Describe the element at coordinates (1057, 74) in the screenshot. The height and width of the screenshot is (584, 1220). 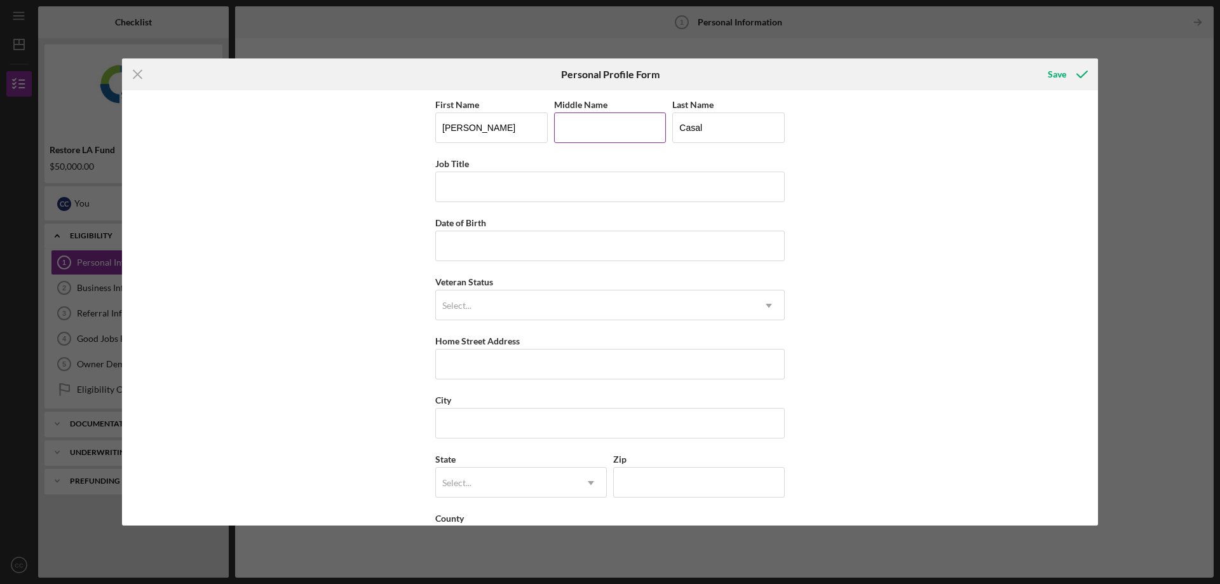
I see `div: Save` at that location.